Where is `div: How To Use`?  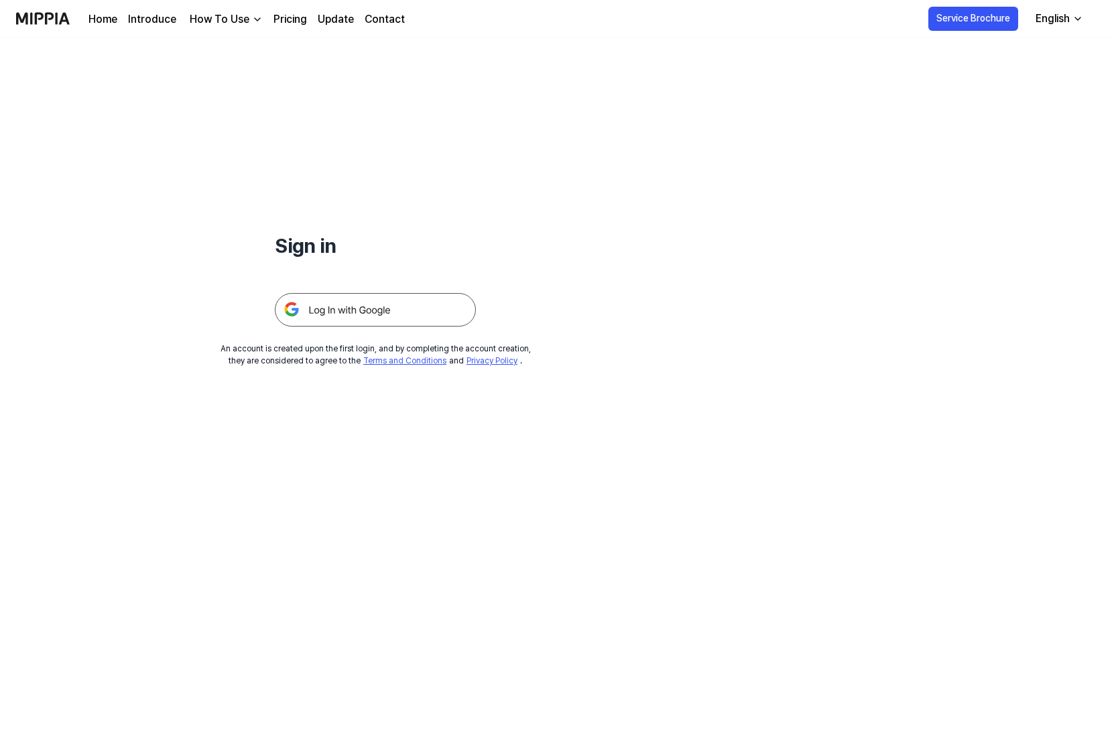
div: How To Use is located at coordinates (219, 19).